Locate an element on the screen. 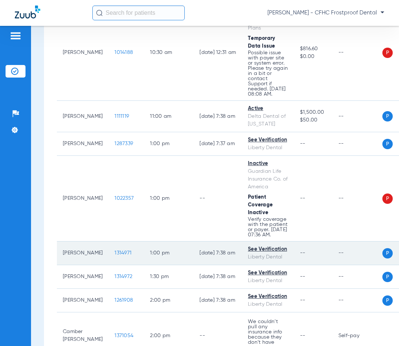 The image size is (399, 346). span: 1314971 is located at coordinates (123, 253).